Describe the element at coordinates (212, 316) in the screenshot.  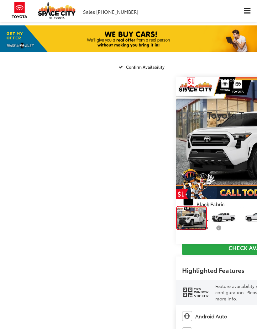
I see `span: Android Auto` at that location.